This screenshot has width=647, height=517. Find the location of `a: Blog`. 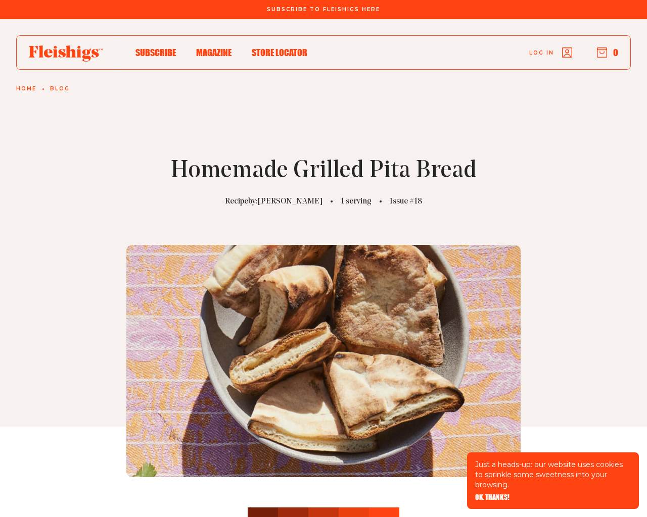

a: Blog is located at coordinates (60, 89).